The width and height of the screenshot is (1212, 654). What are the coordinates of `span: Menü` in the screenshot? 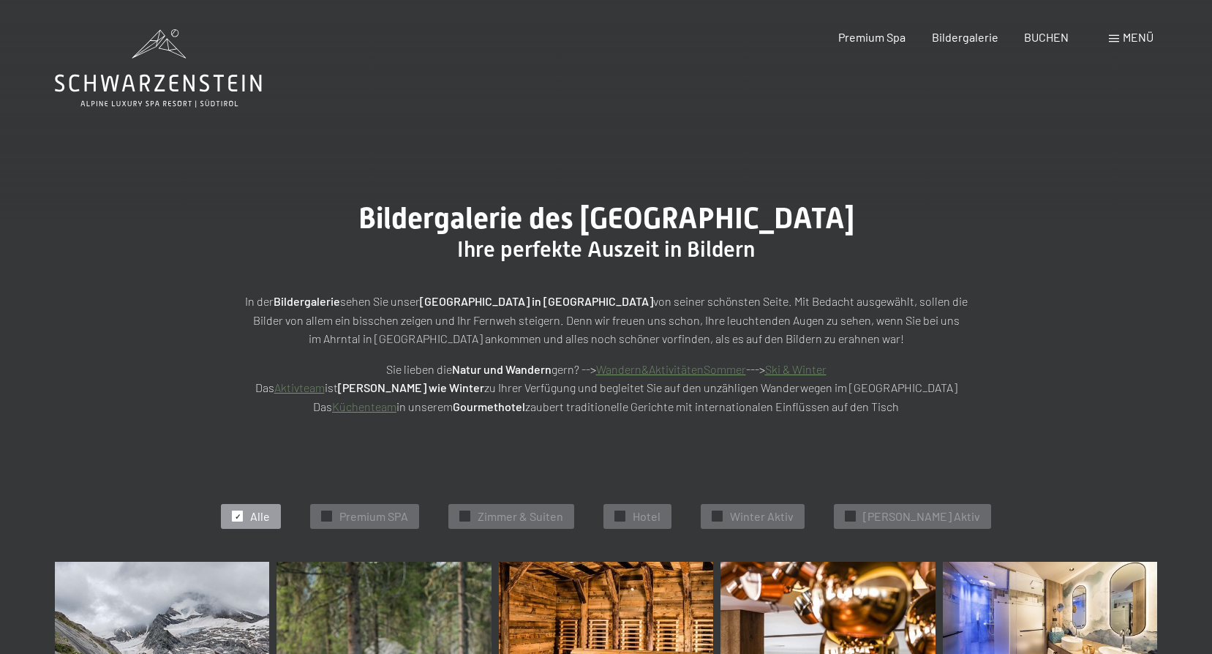 It's located at (1138, 37).